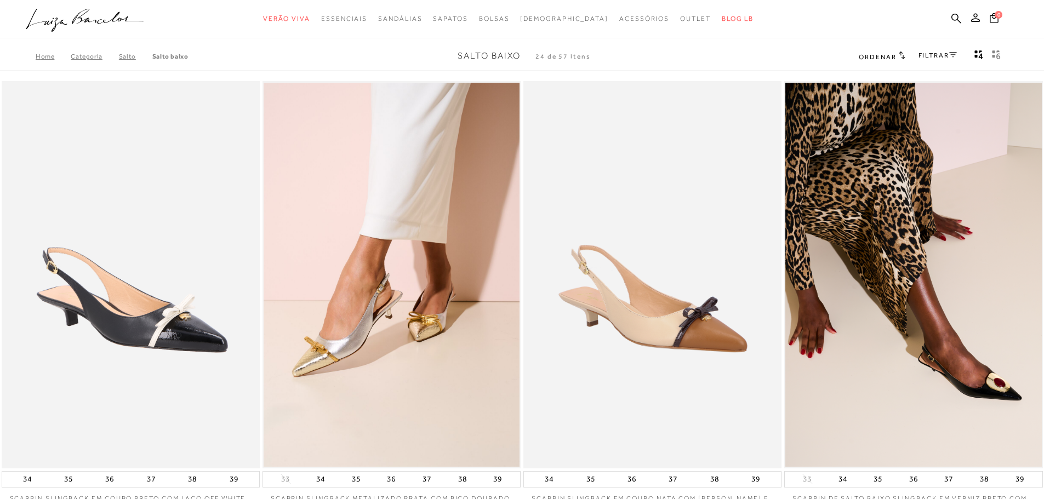 This screenshot has height=499, width=1044. I want to click on button: Mostrar 4 produtos por linha, so click(979, 56).